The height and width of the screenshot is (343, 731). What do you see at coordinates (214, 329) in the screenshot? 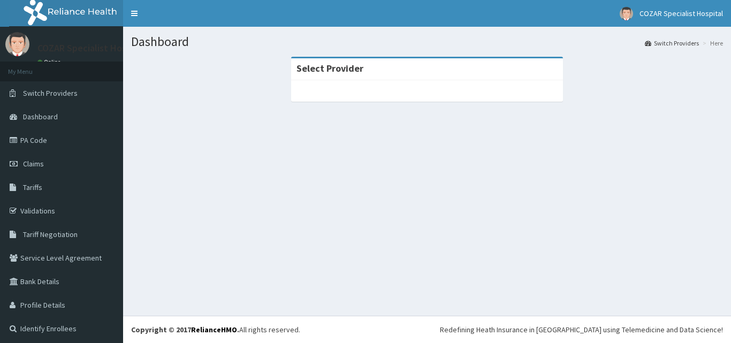
I see `a: RelianceHMO` at bounding box center [214, 329].